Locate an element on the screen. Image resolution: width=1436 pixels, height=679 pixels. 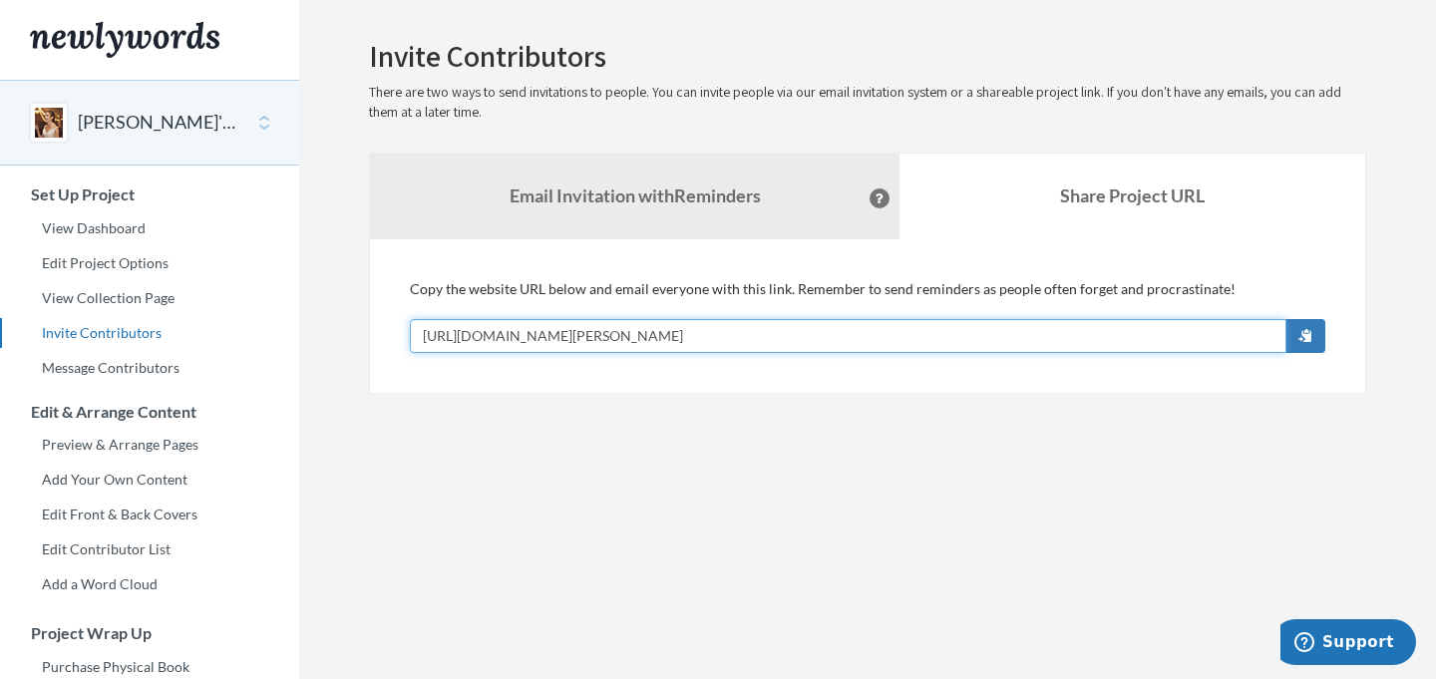
strong: Email Invitation with Reminders is located at coordinates (635, 195).